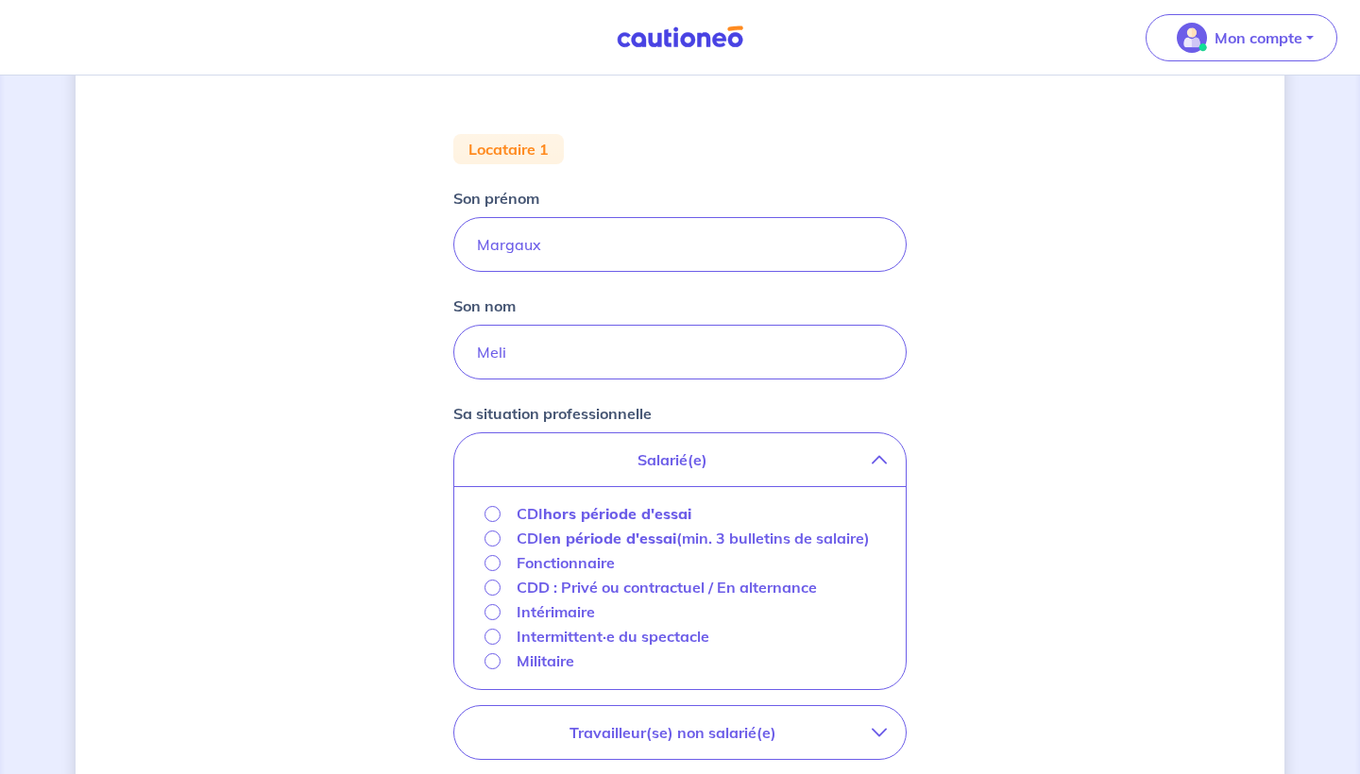  Describe the element at coordinates (566, 563) in the screenshot. I see `p: Fonctionnaire` at that location.